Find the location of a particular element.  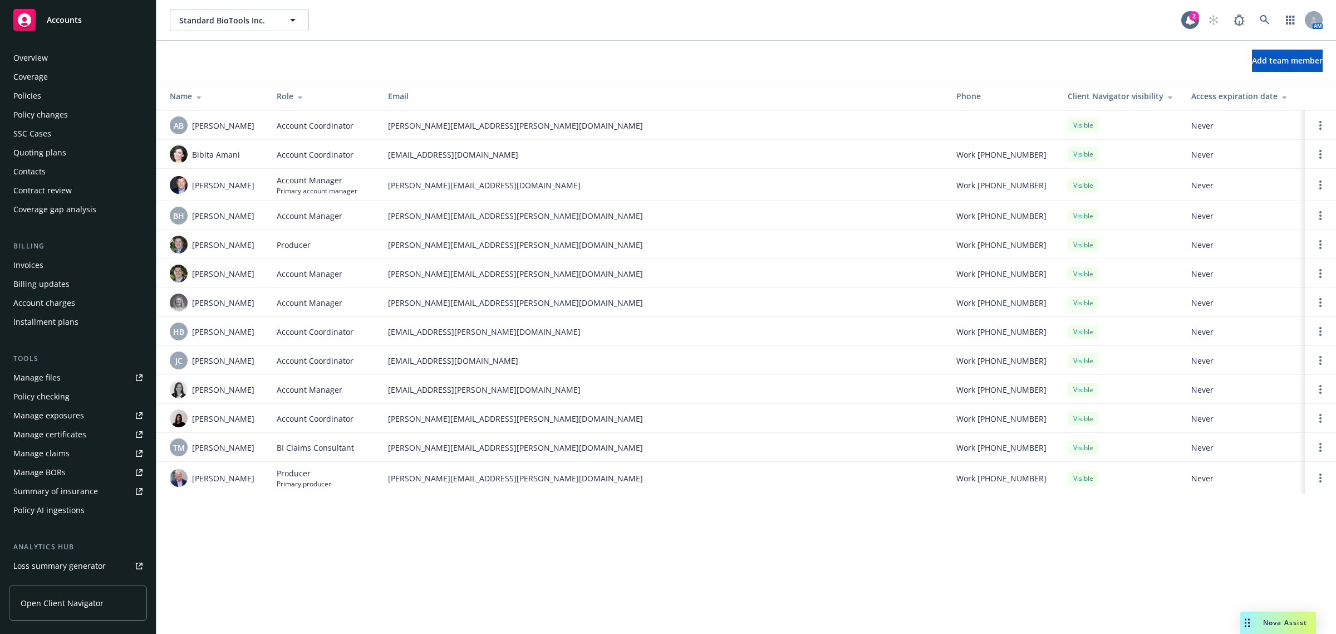

a: Summary of insurance is located at coordinates (78, 491).